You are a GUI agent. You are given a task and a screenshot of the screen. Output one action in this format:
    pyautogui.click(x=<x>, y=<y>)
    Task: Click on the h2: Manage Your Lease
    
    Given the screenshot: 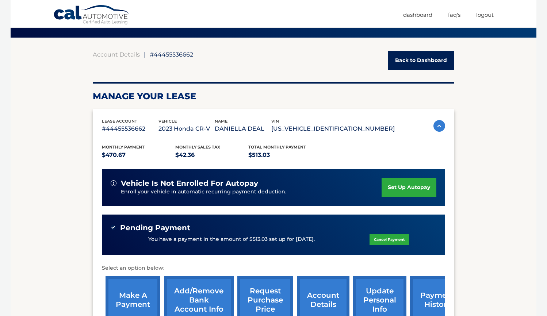 What is the action you would take?
    pyautogui.click(x=274, y=96)
    